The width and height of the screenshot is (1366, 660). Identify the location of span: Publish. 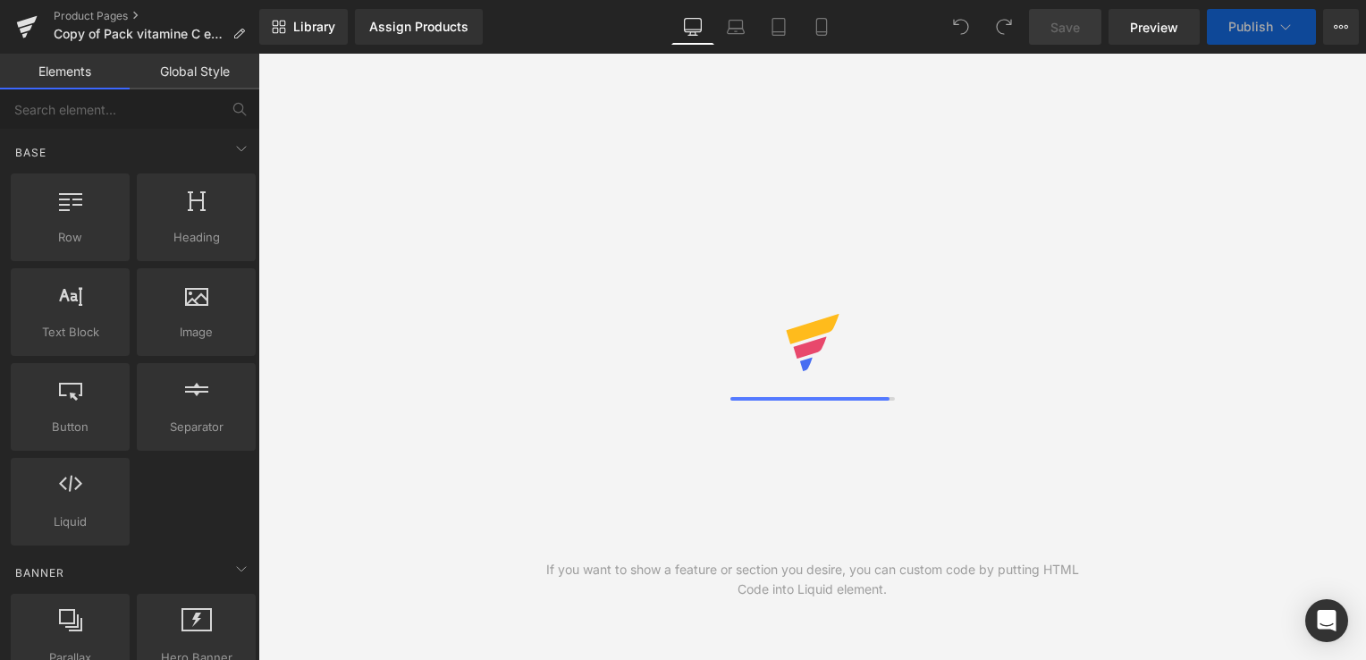
(1251, 27).